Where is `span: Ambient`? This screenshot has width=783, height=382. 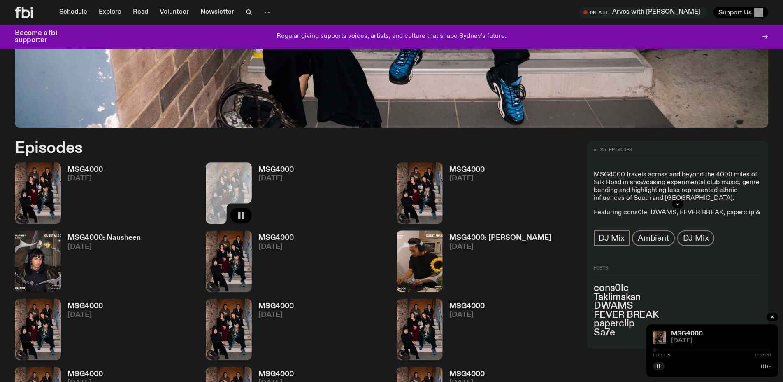
span: Ambient is located at coordinates (654, 238).